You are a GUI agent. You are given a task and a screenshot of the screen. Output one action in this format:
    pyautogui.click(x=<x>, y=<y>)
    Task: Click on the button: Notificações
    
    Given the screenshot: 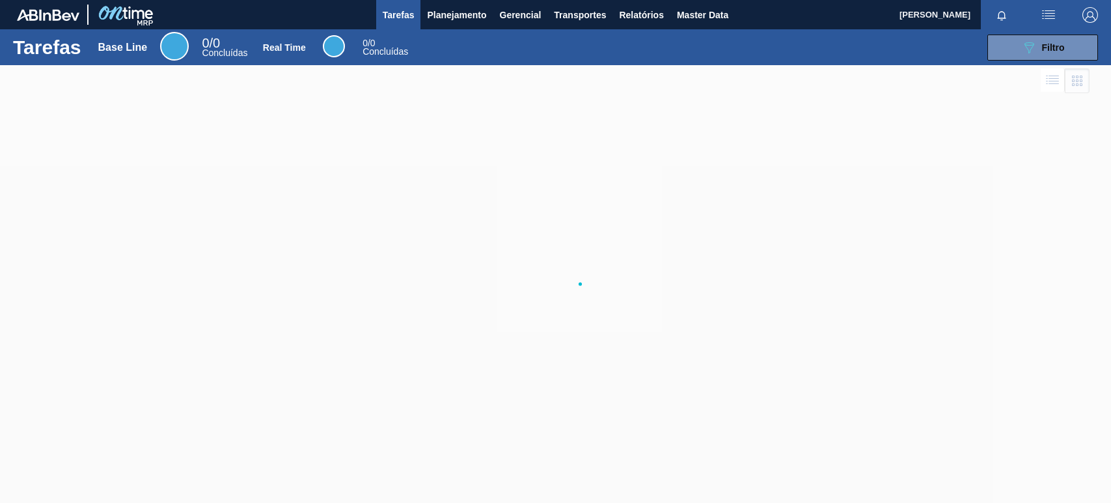 What is the action you would take?
    pyautogui.click(x=1002, y=15)
    